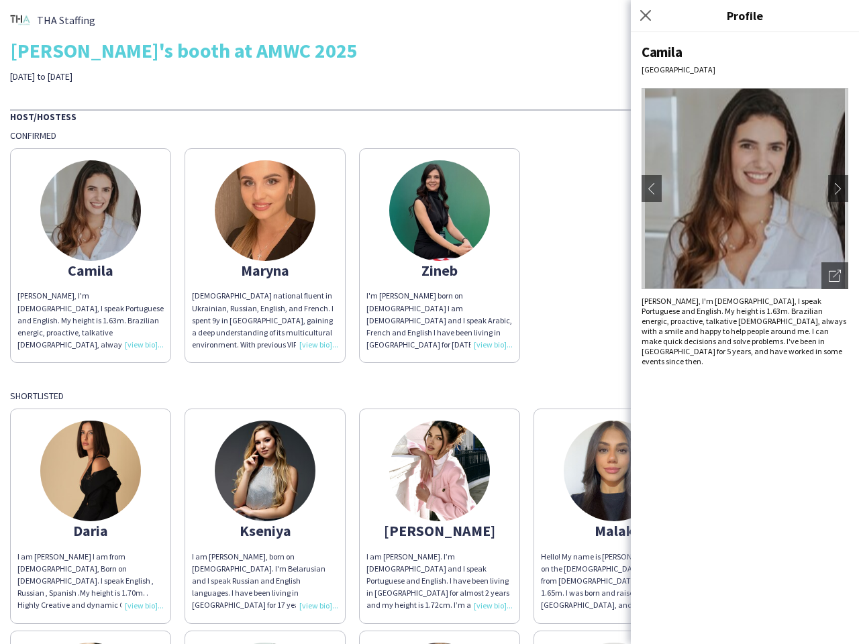 The image size is (859, 644). What do you see at coordinates (91, 211) in the screenshot?
I see `img: thumb-6246947601a70.jpeg` at bounding box center [91, 211].